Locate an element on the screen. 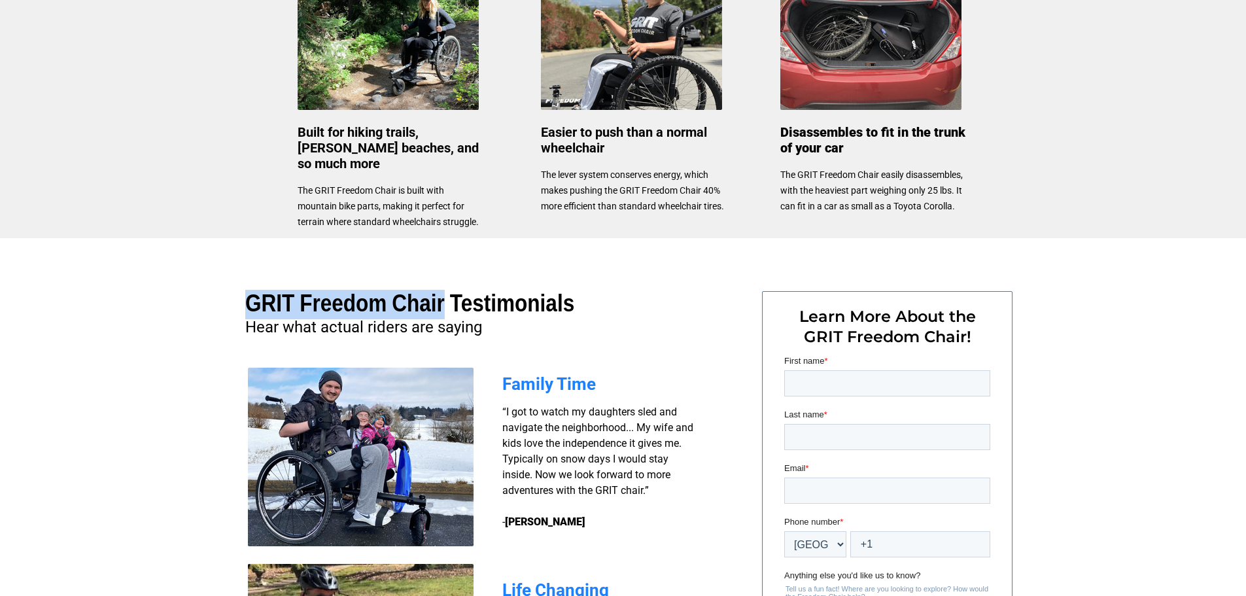 This screenshot has width=1246, height=596. span: The GRIT Freedom Chair is built with mountain bike parts, making it perfect for terrain where sta... is located at coordinates (388, 206).